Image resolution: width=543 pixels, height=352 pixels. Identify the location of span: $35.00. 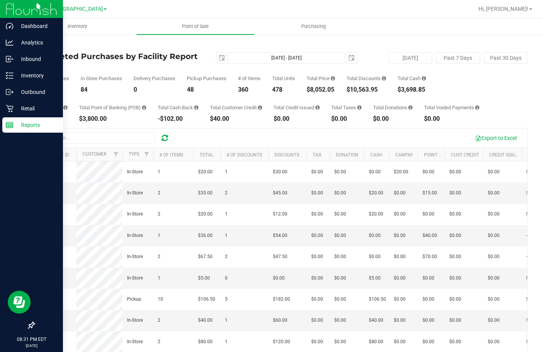
(205, 193).